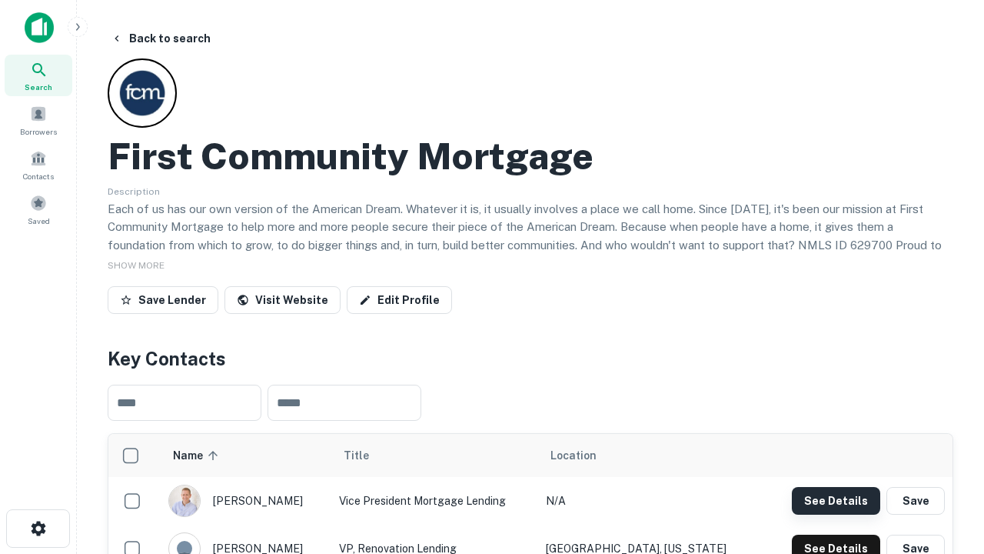 The height and width of the screenshot is (554, 984). I want to click on div: Chat Widget, so click(946, 418).